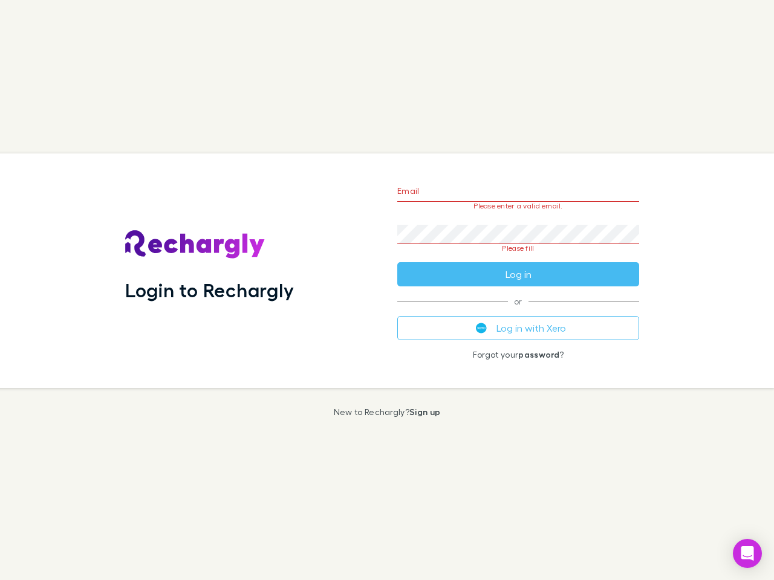  What do you see at coordinates (538, 354) in the screenshot?
I see `a: password` at bounding box center [538, 354].